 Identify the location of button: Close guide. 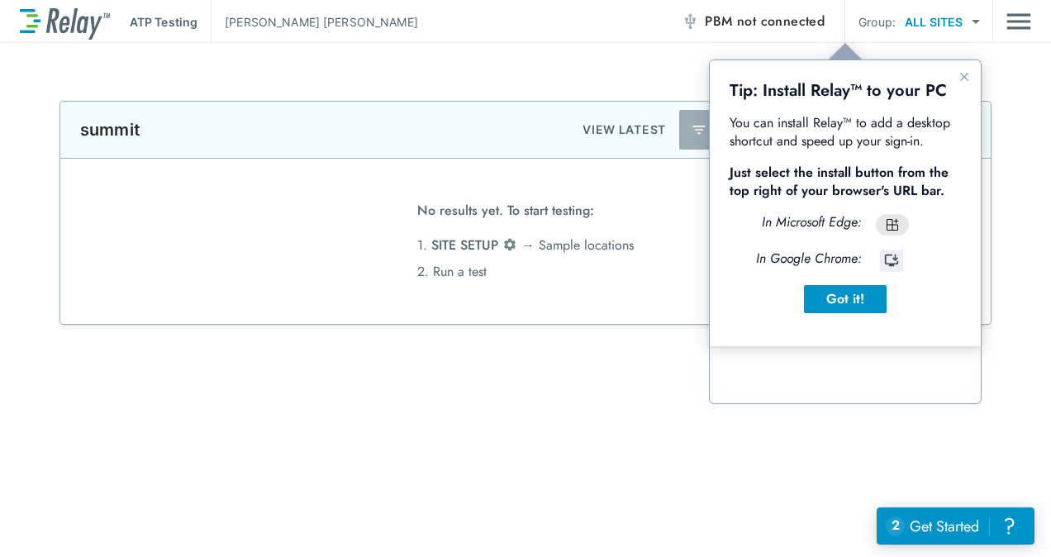
(254, 17).